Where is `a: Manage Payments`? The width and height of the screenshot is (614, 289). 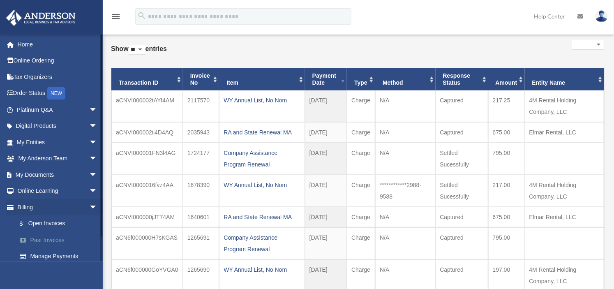
a: Manage Payments is located at coordinates (60, 256).